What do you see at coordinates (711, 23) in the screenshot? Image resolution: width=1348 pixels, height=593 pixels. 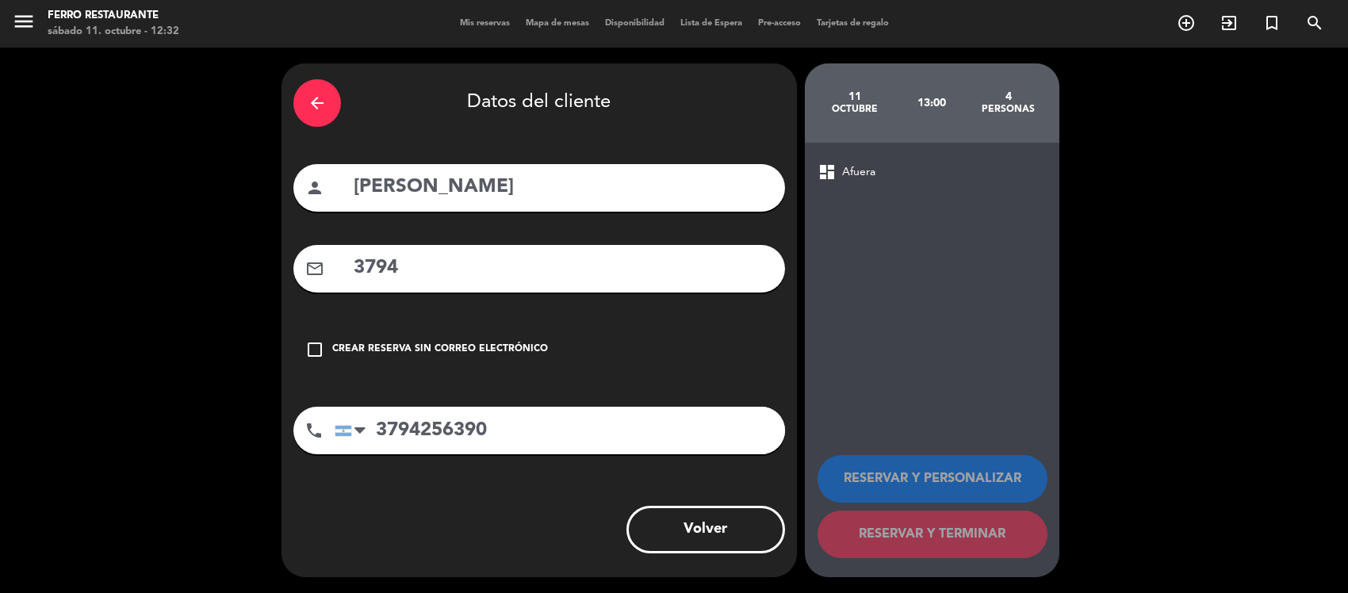 I see `span: Lista de Espera` at bounding box center [711, 23].